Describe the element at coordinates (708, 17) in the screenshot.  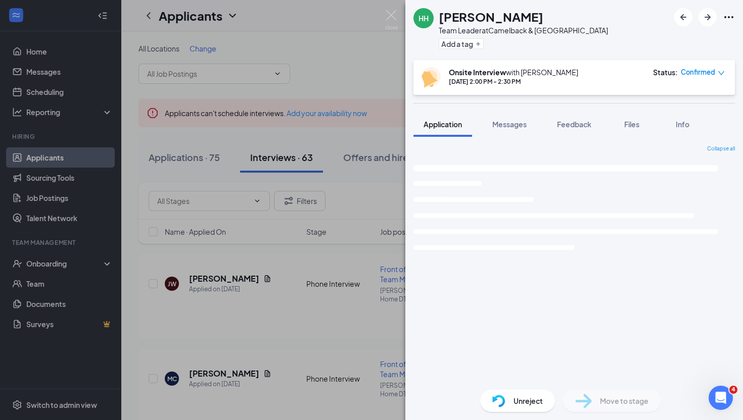
I see `button: ArrowRight` at that location.